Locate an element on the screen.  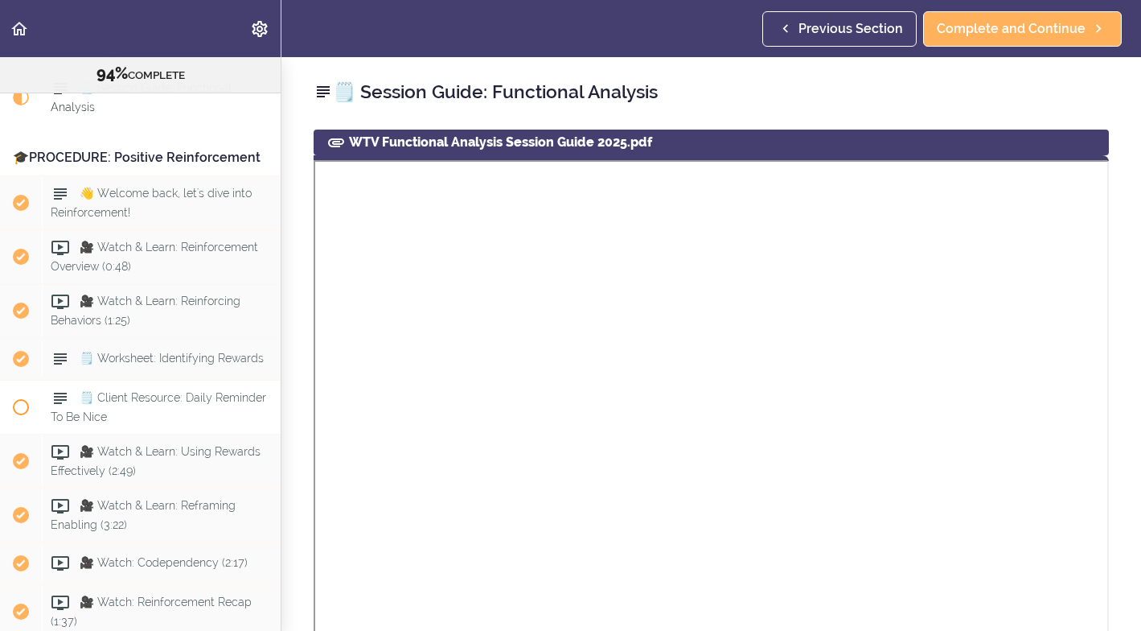
span: 🎥 Watch: Codependency (2:17) is located at coordinates (163, 562).